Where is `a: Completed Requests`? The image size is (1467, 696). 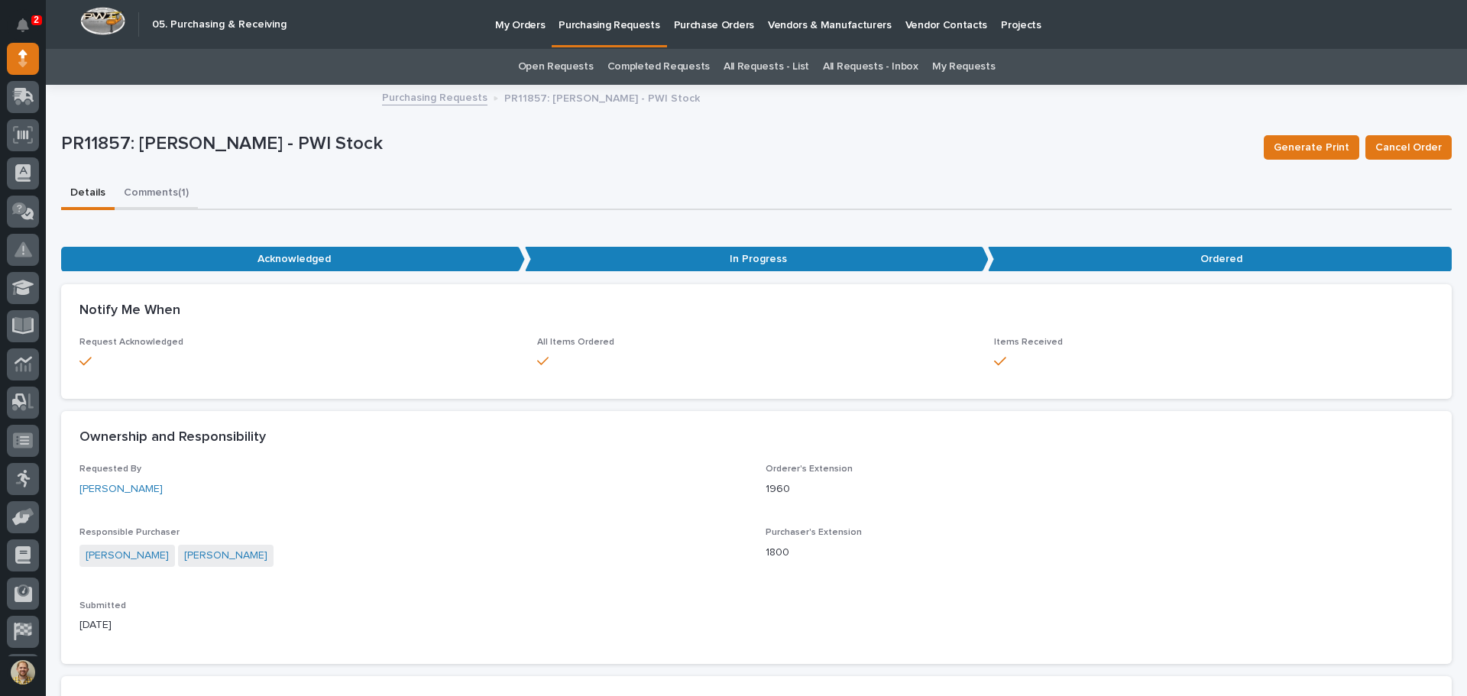
a: Completed Requests is located at coordinates (659, 66).